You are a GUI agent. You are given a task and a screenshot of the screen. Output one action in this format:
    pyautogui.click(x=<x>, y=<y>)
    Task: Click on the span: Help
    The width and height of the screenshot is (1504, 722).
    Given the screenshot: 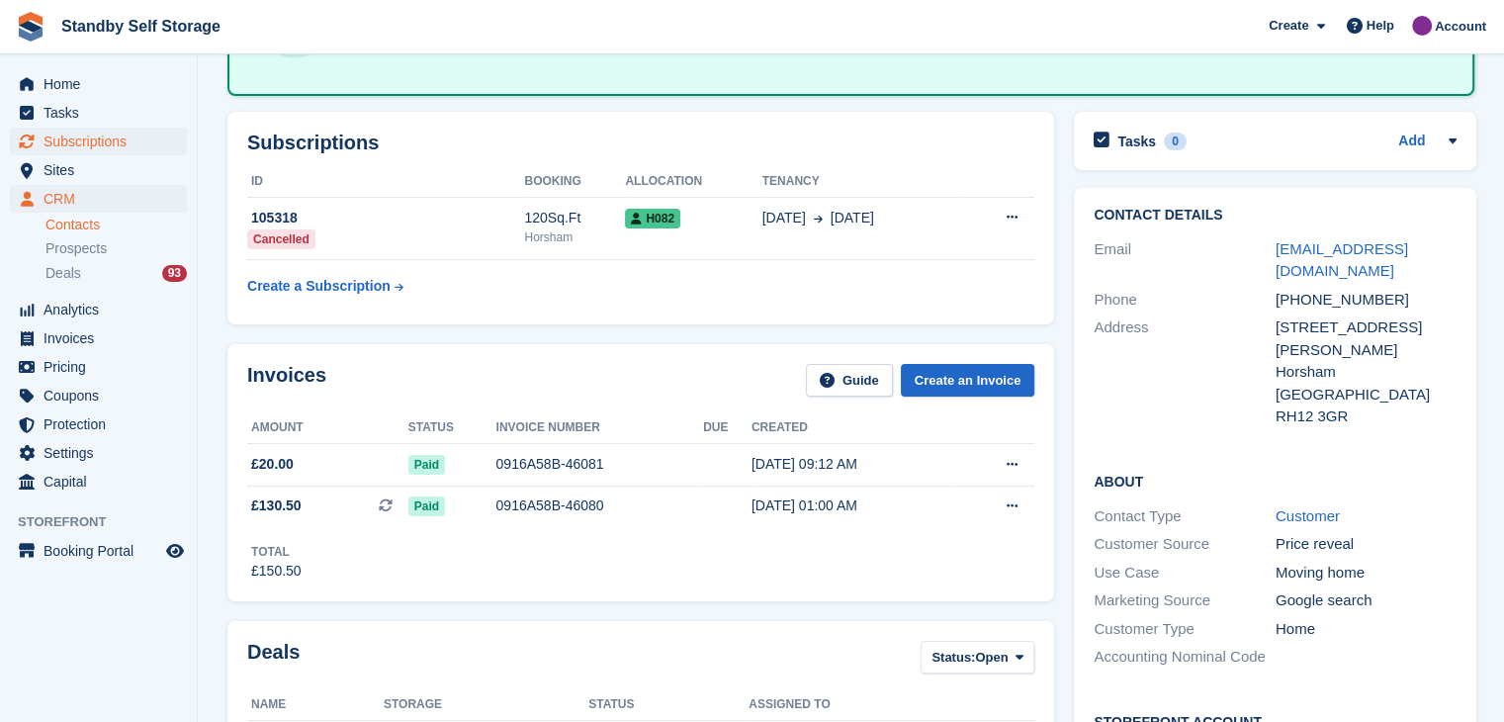 What is the action you would take?
    pyautogui.click(x=1380, y=26)
    